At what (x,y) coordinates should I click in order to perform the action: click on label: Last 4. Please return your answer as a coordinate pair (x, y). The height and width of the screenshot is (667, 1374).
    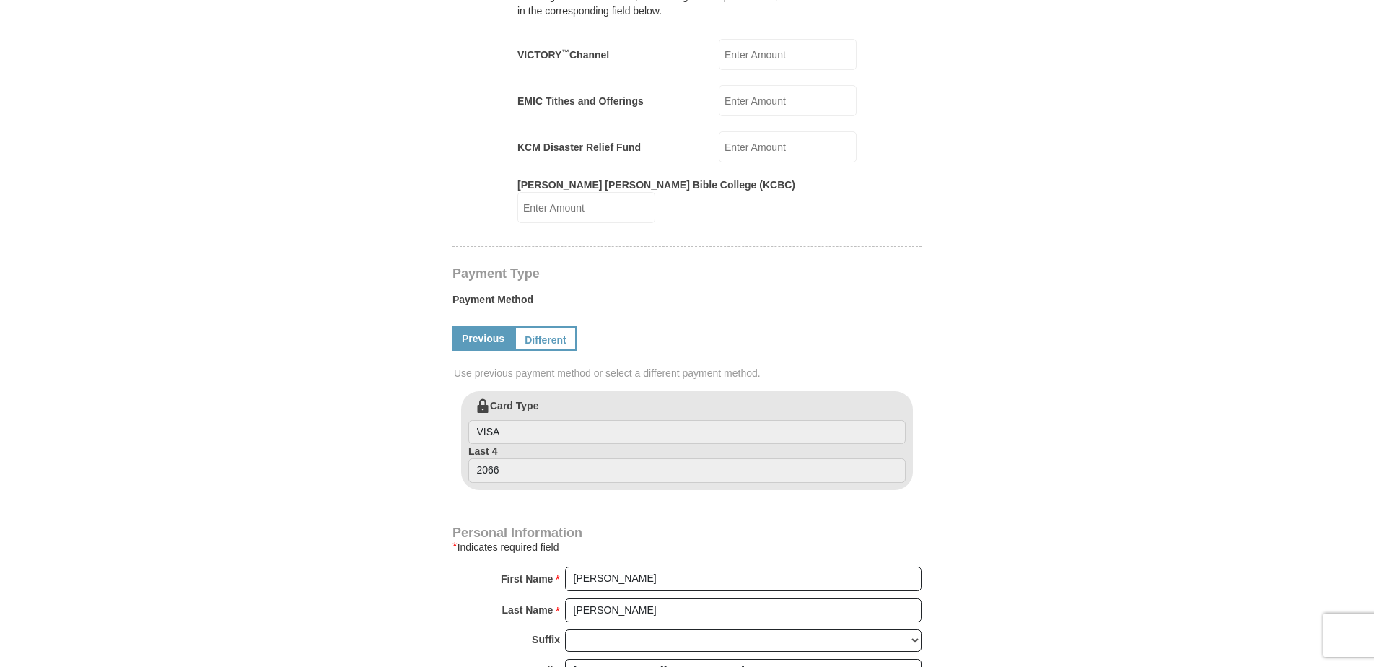
    Looking at the image, I should click on (687, 463).